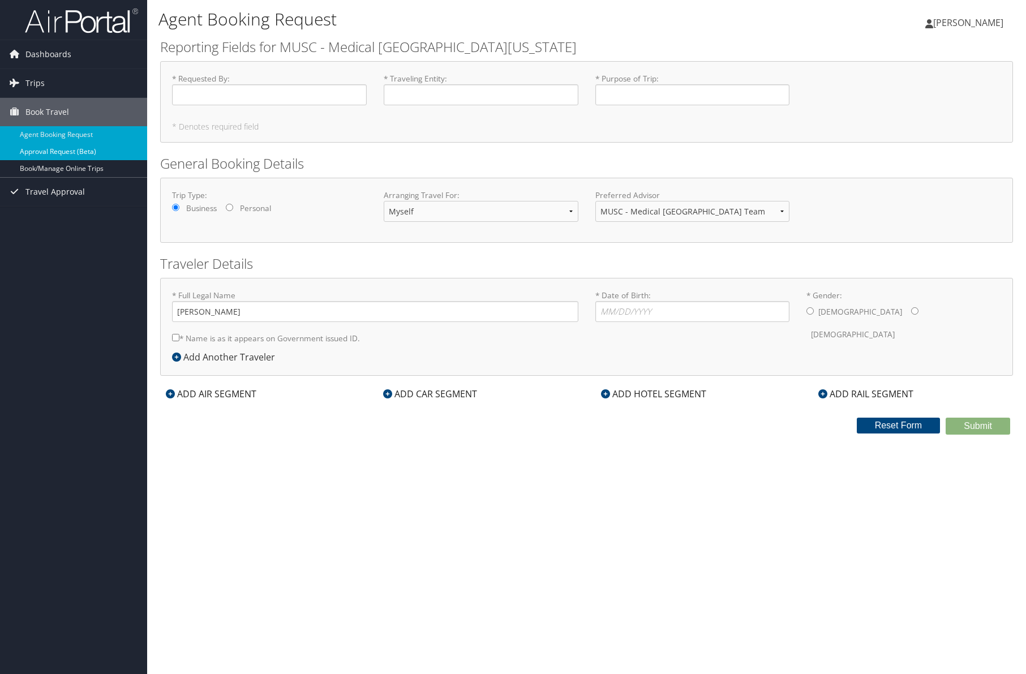  What do you see at coordinates (654, 394) in the screenshot?
I see `div: ADD HOTEL SEGMENT` at bounding box center [654, 394].